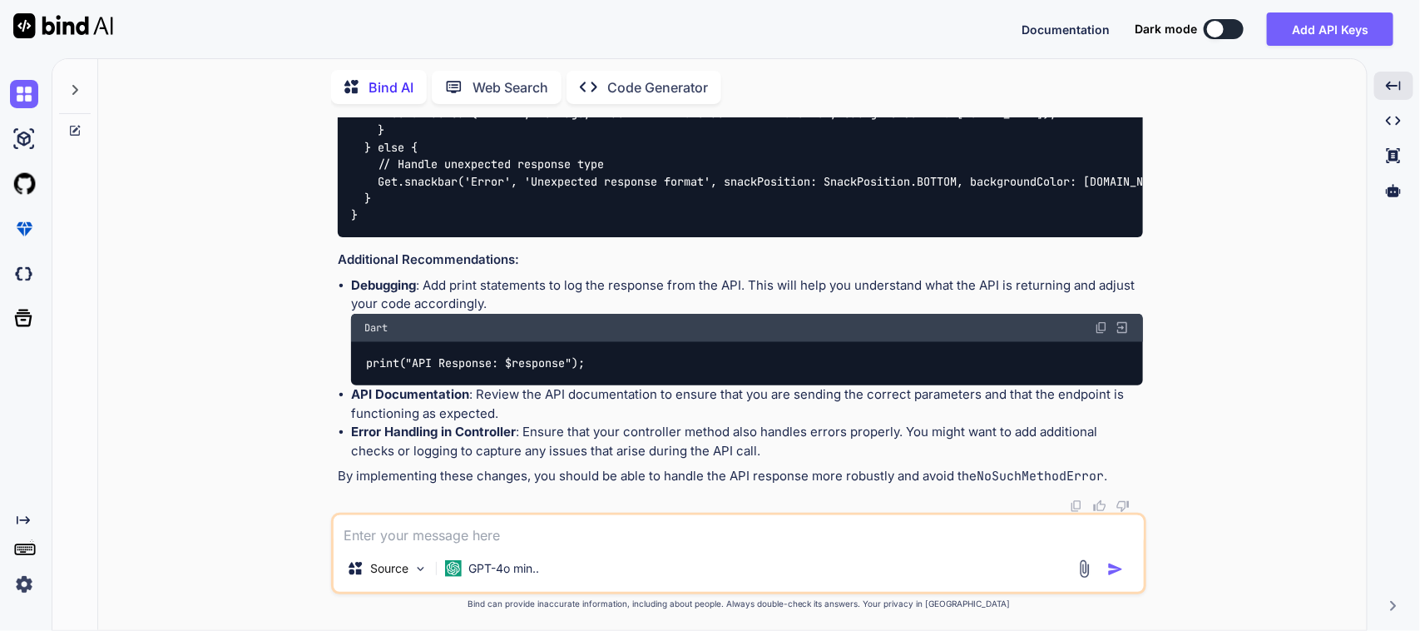 This screenshot has height=631, width=1420. What do you see at coordinates (24, 184) in the screenshot?
I see `img: githubLight` at bounding box center [24, 184].